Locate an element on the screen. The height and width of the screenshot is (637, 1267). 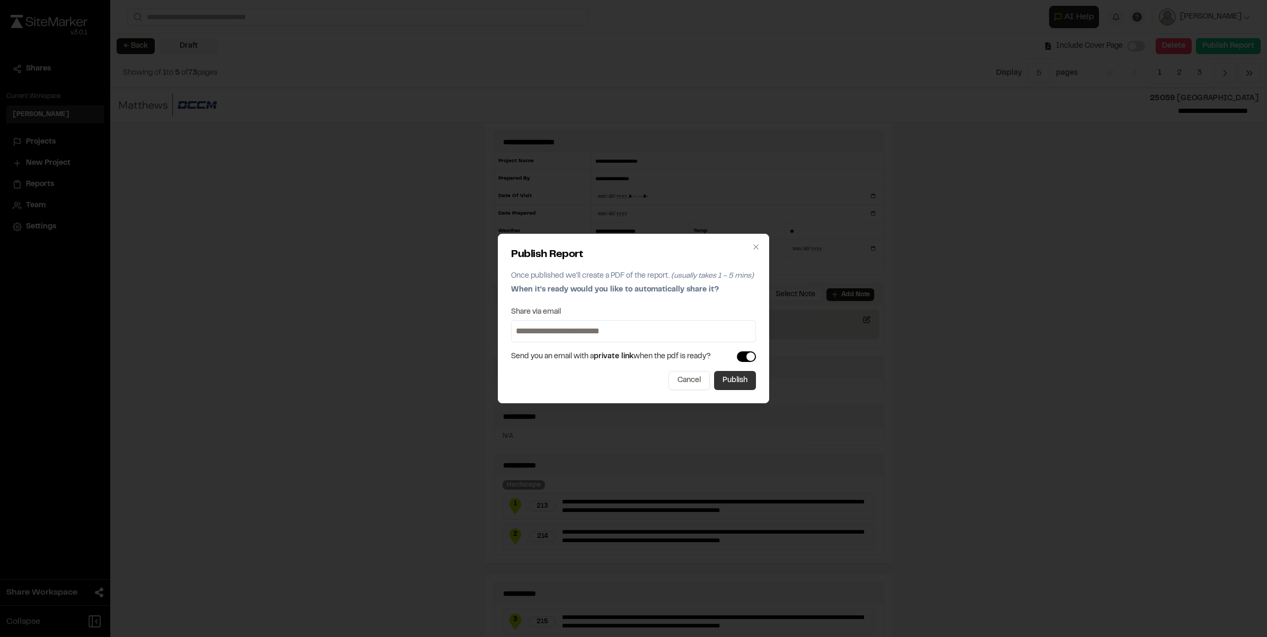
label: Share via email is located at coordinates (536, 312).